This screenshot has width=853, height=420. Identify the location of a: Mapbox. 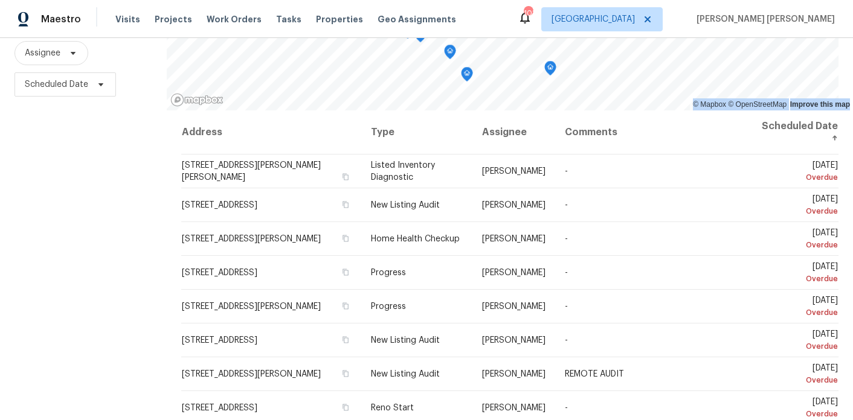
(709, 105).